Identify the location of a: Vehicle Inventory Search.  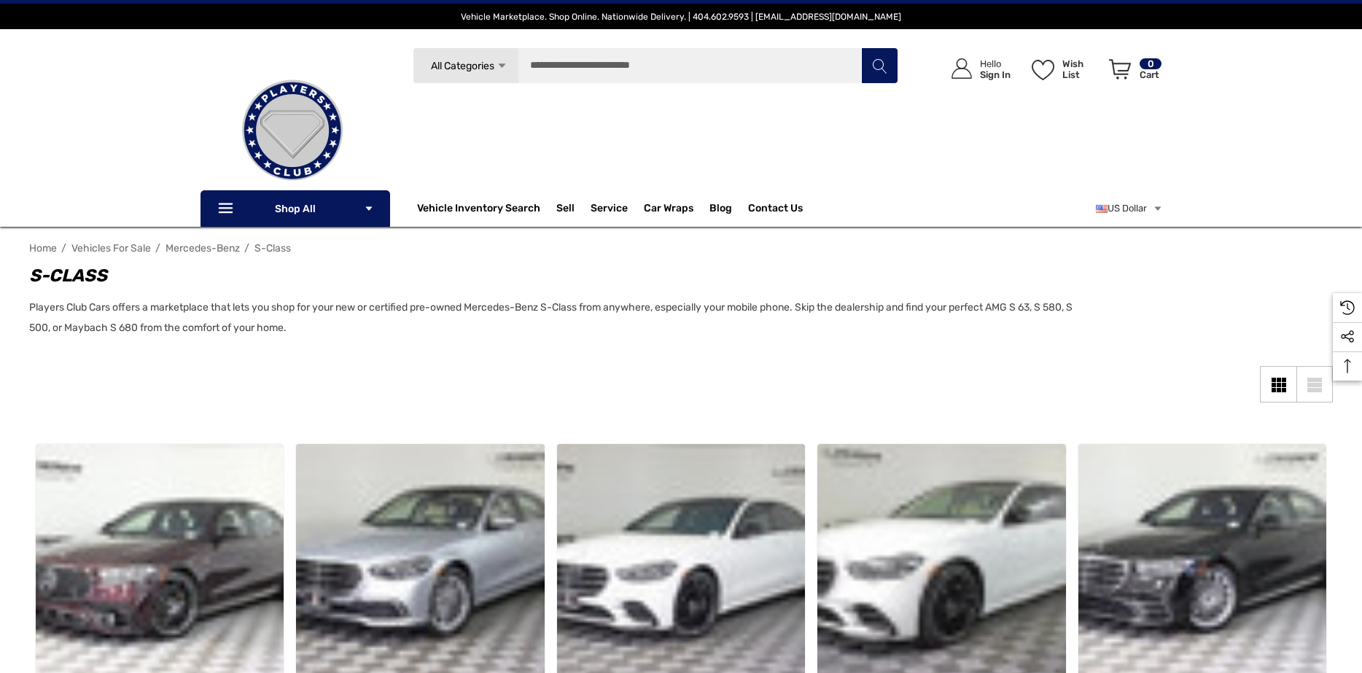
(478, 210).